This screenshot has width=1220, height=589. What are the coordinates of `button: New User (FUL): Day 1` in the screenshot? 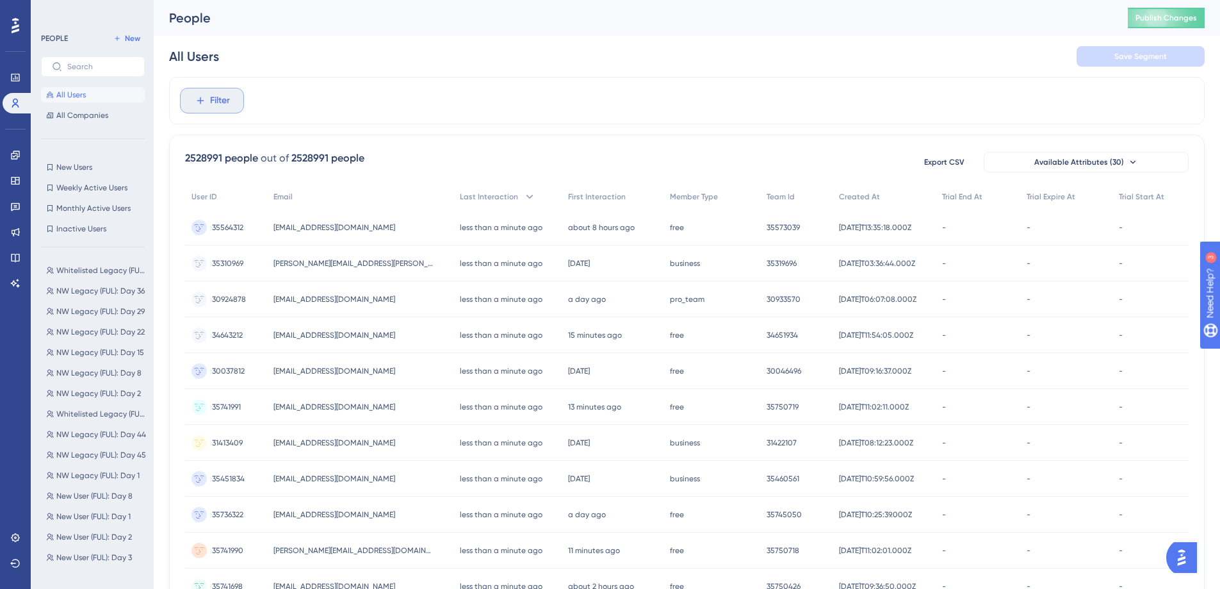 It's located at (97, 516).